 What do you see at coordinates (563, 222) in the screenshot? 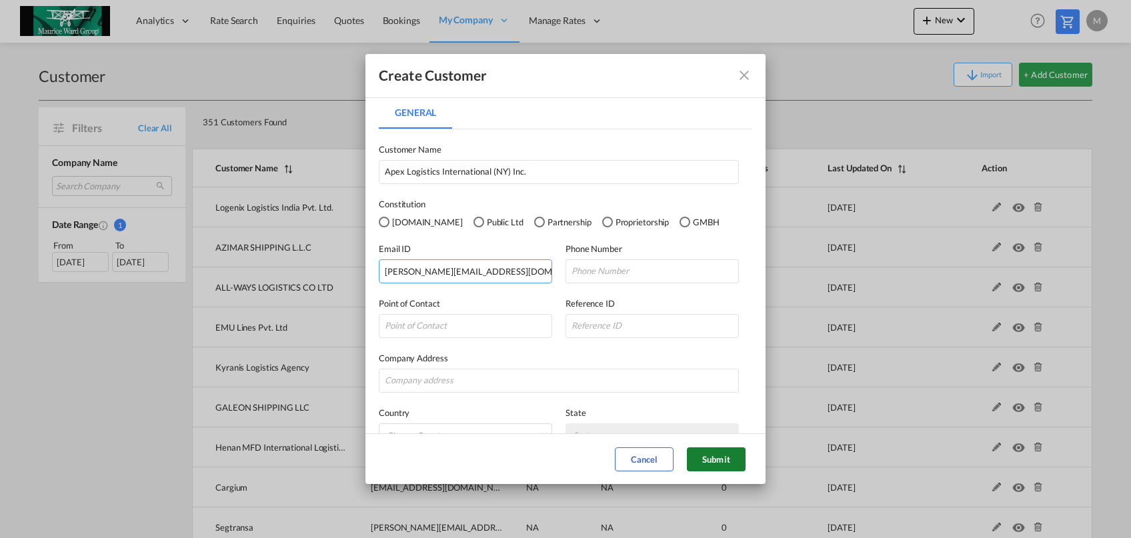
I see `md-radio-button: Partnership` at bounding box center [563, 222].